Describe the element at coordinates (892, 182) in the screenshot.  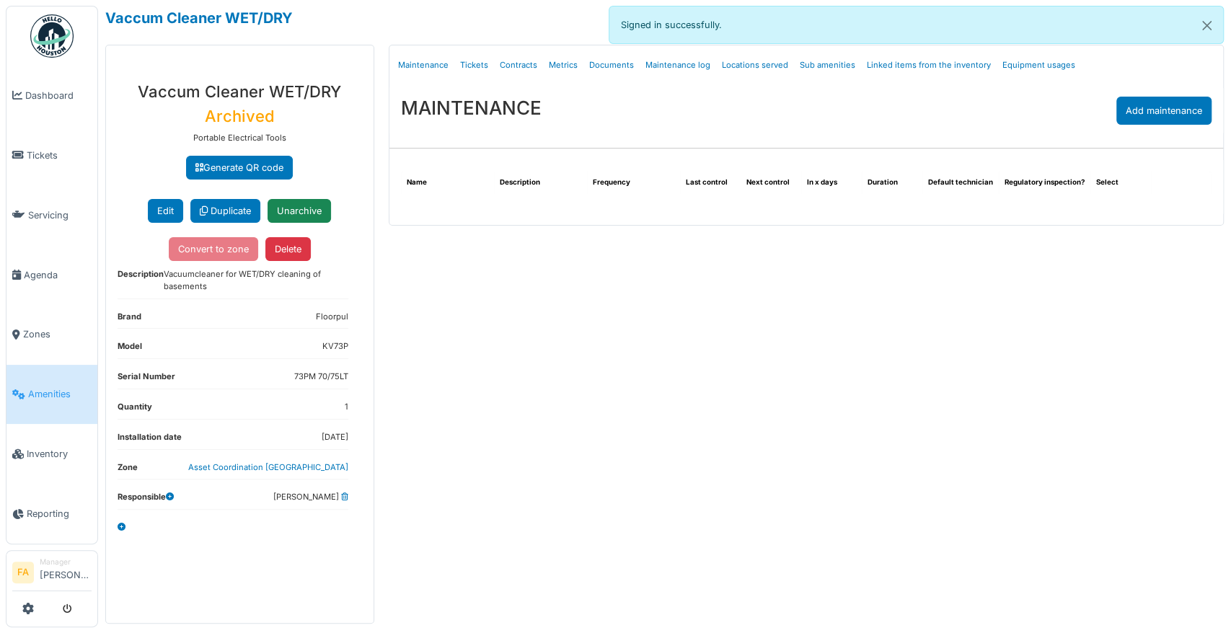
I see `th: Duration` at that location.